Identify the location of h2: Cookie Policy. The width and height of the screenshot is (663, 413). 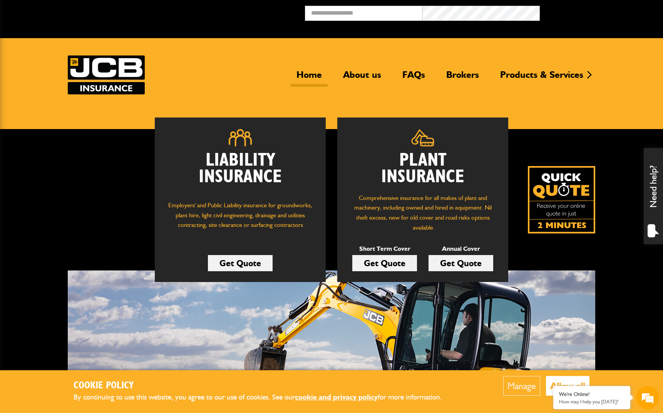
(264, 386).